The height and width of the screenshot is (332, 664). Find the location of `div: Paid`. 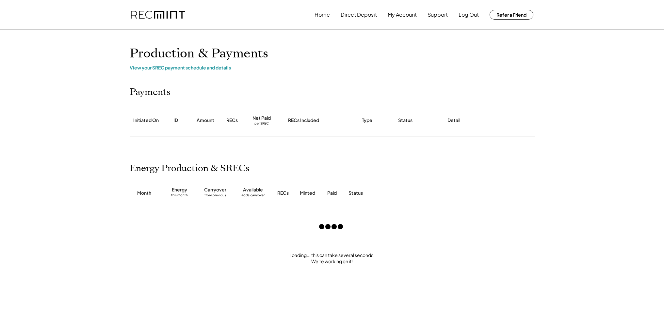

div: Paid is located at coordinates (332, 193).